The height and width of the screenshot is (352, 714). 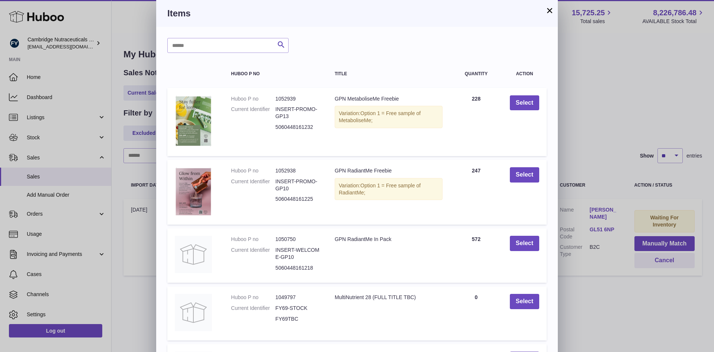 I want to click on td: 228, so click(x=476, y=122).